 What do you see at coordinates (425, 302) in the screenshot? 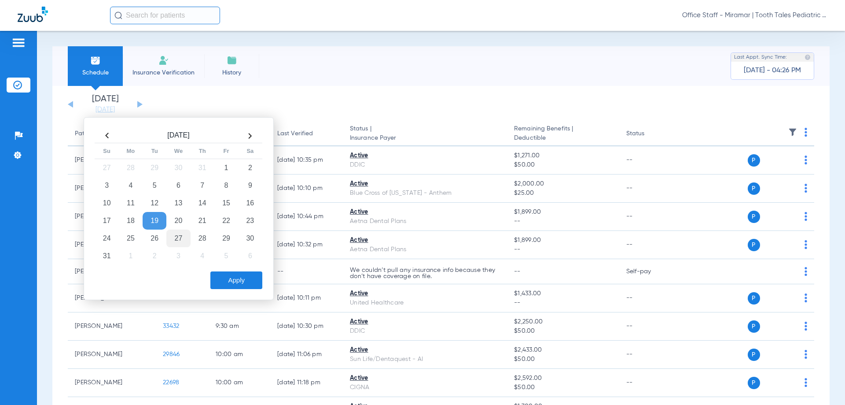
I see `div: United Healthcare` at bounding box center [425, 302].